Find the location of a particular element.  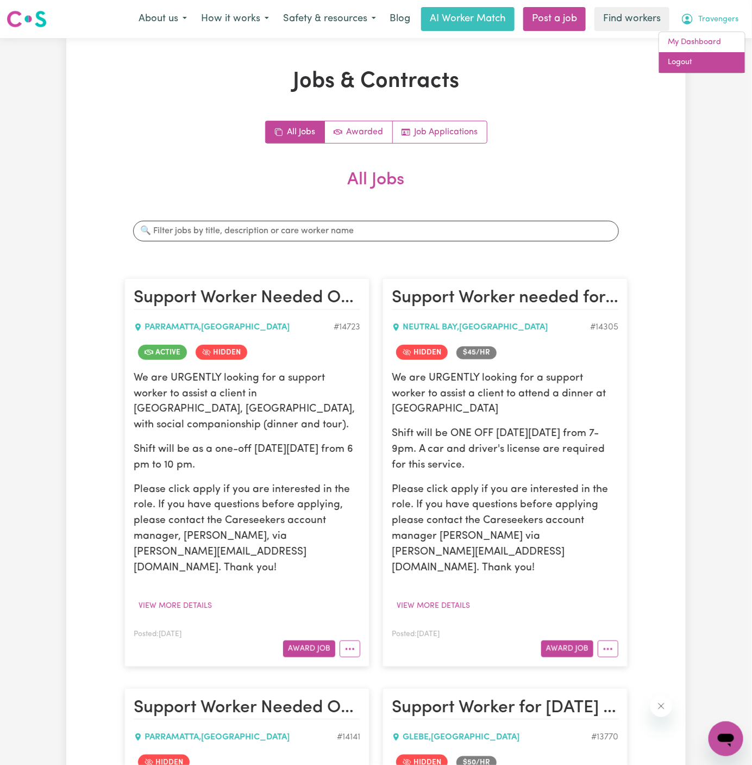

button: Safety & resources is located at coordinates (329, 19).